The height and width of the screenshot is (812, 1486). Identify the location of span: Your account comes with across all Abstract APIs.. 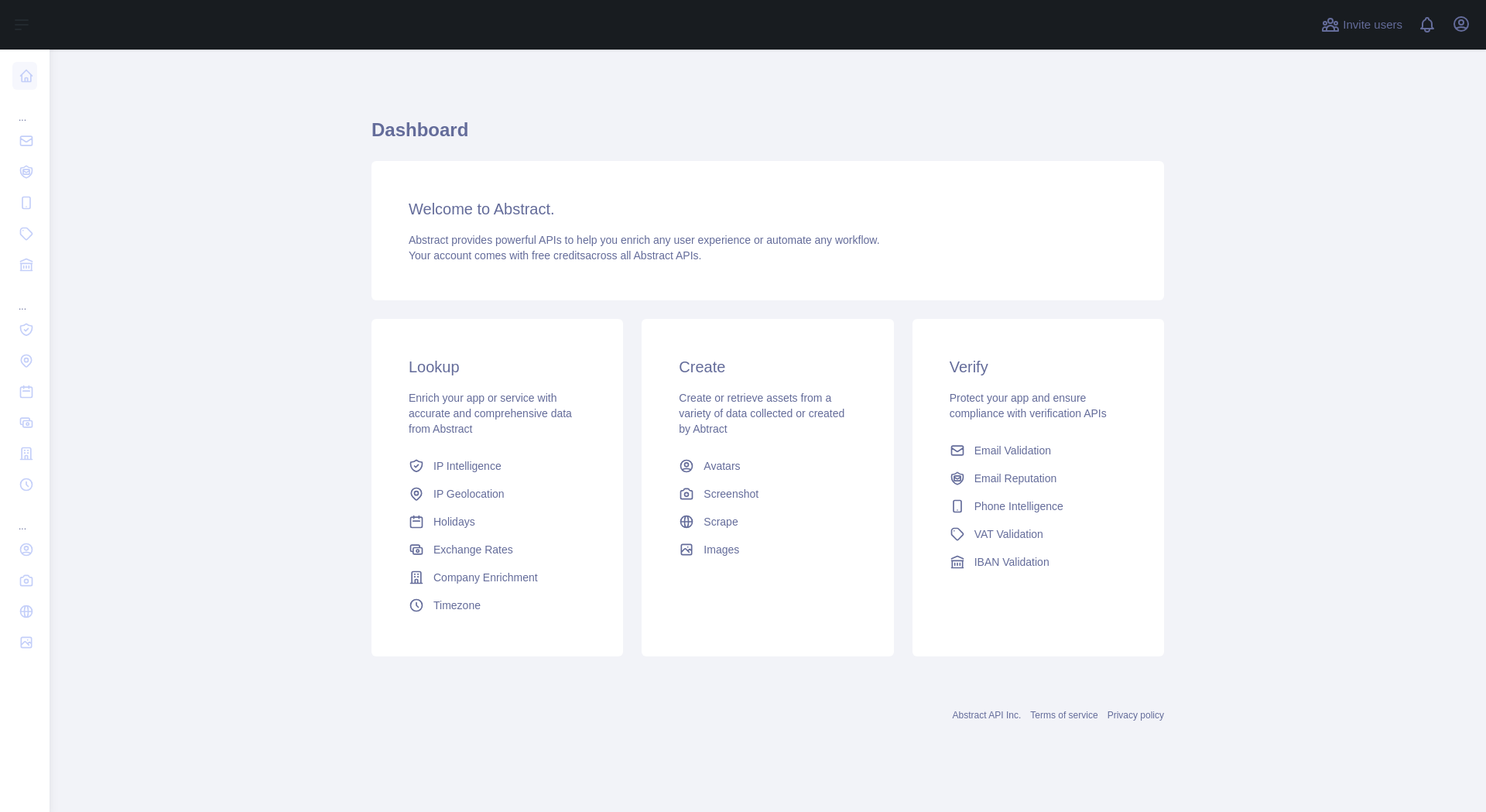
(555, 255).